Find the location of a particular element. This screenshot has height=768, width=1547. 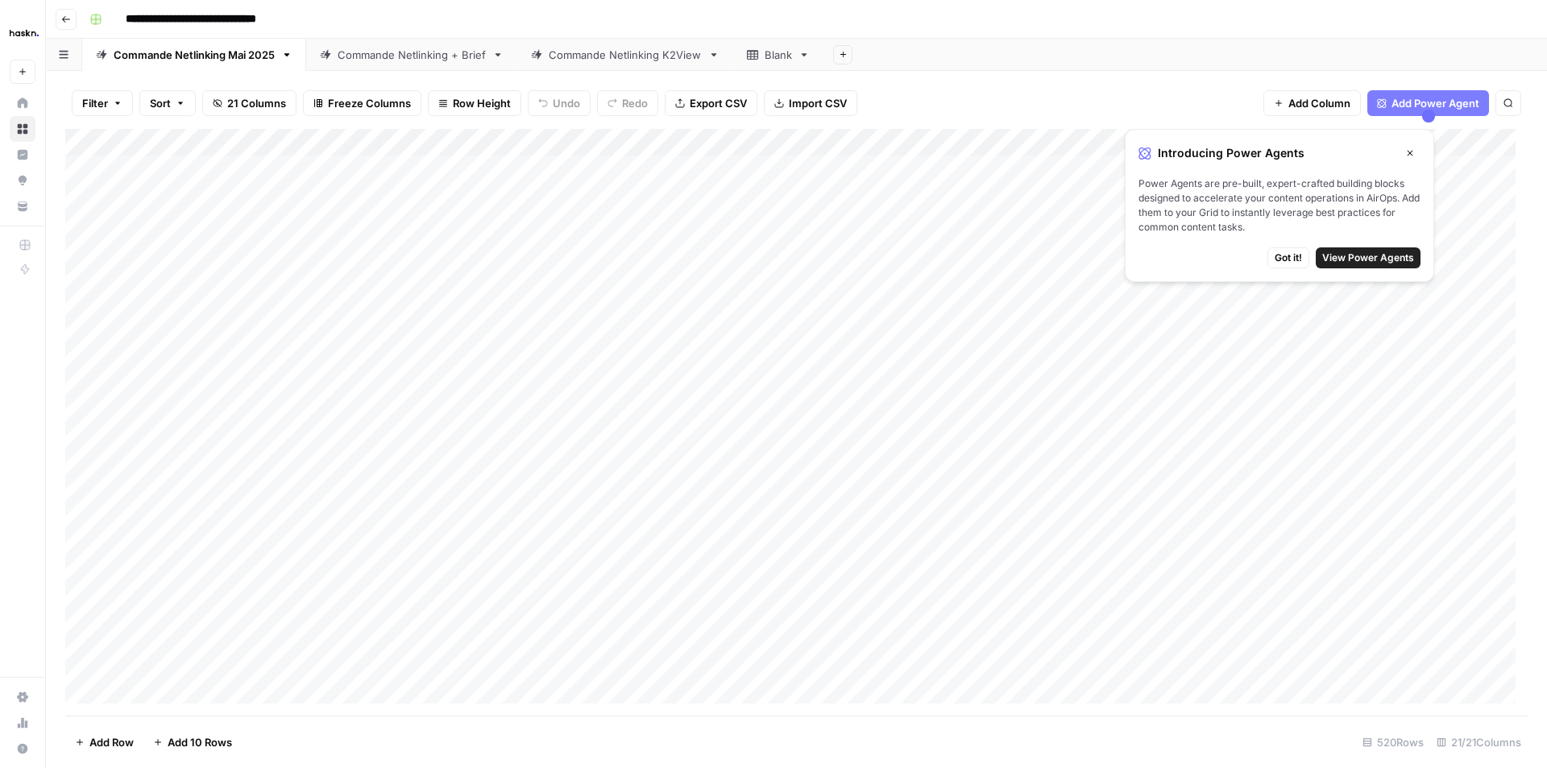

span: Got it! is located at coordinates (1288, 258).